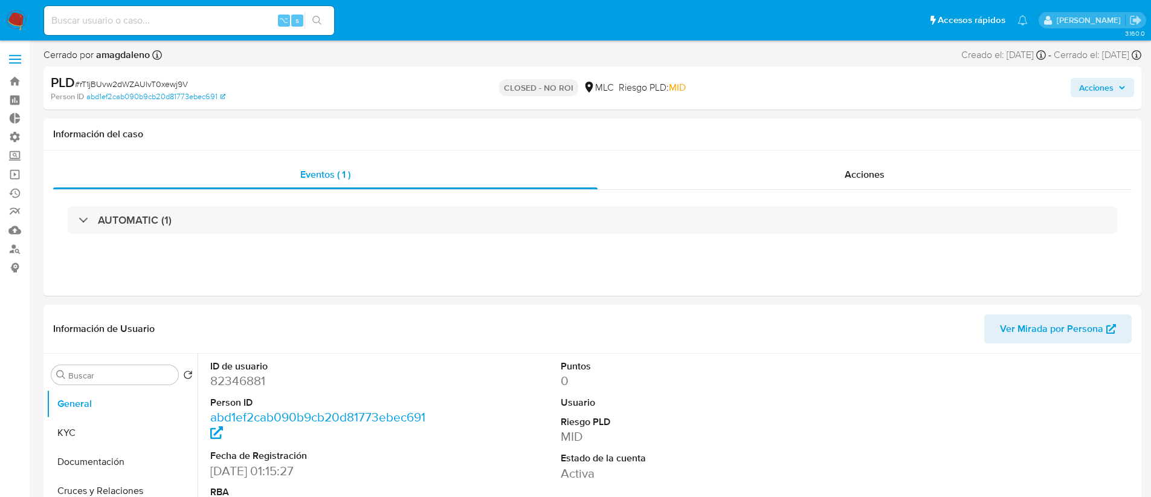  I want to click on input: Buscar, so click(121, 375).